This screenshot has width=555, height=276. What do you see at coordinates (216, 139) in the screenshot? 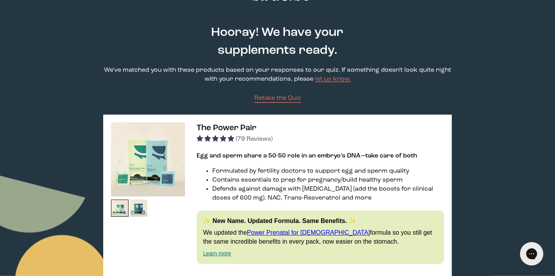
I see `span: 4.92 stars` at bounding box center [216, 139].